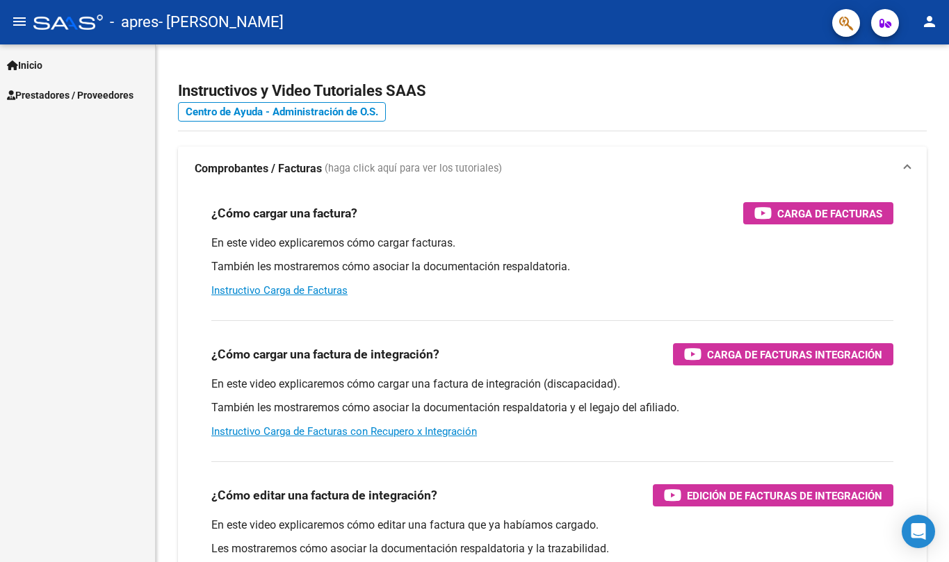 The width and height of the screenshot is (949, 562). Describe the element at coordinates (19, 22) in the screenshot. I see `mat-icon: menu` at that location.